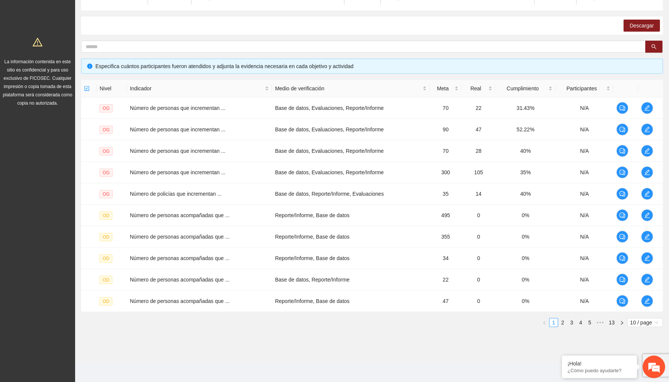 This screenshot has width=669, height=382. Describe the element at coordinates (38, 42) in the screenshot. I see `span: warning` at that location.